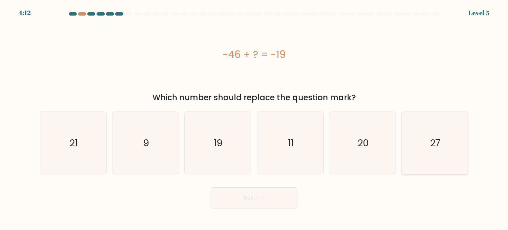 The height and width of the screenshot is (230, 508). What do you see at coordinates (146, 143) in the screenshot?
I see `text: 9` at bounding box center [146, 143].